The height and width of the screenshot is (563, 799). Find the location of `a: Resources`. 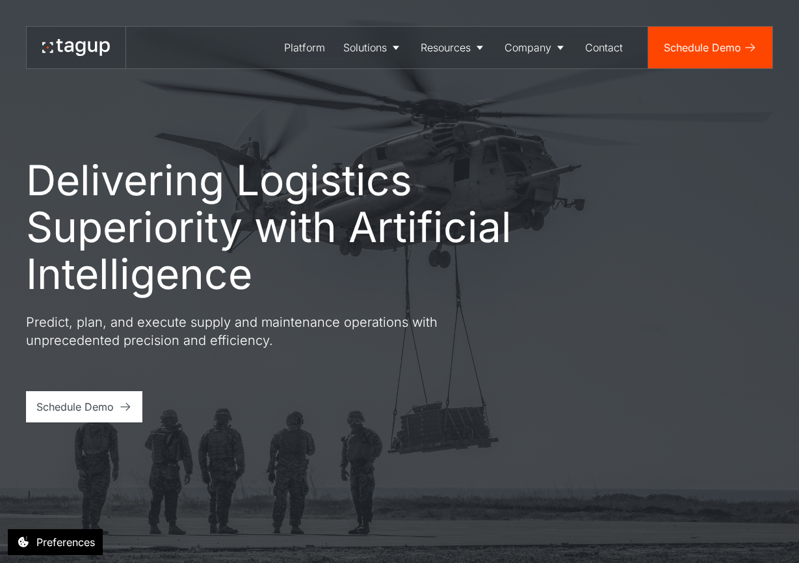

a: Resources is located at coordinates (453, 47).